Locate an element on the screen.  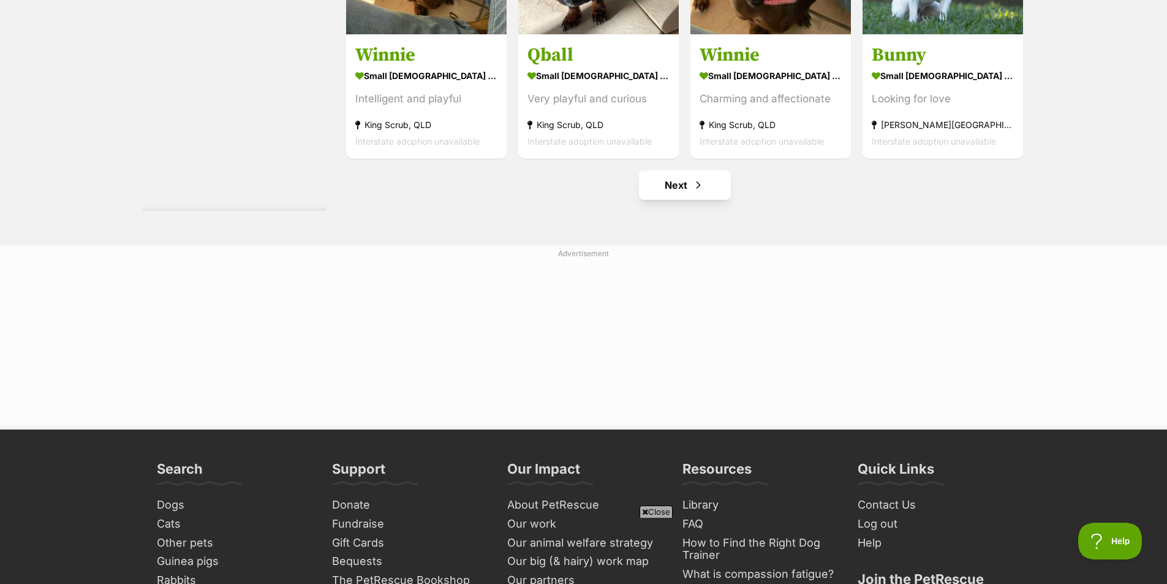
a: Help is located at coordinates (934, 543).